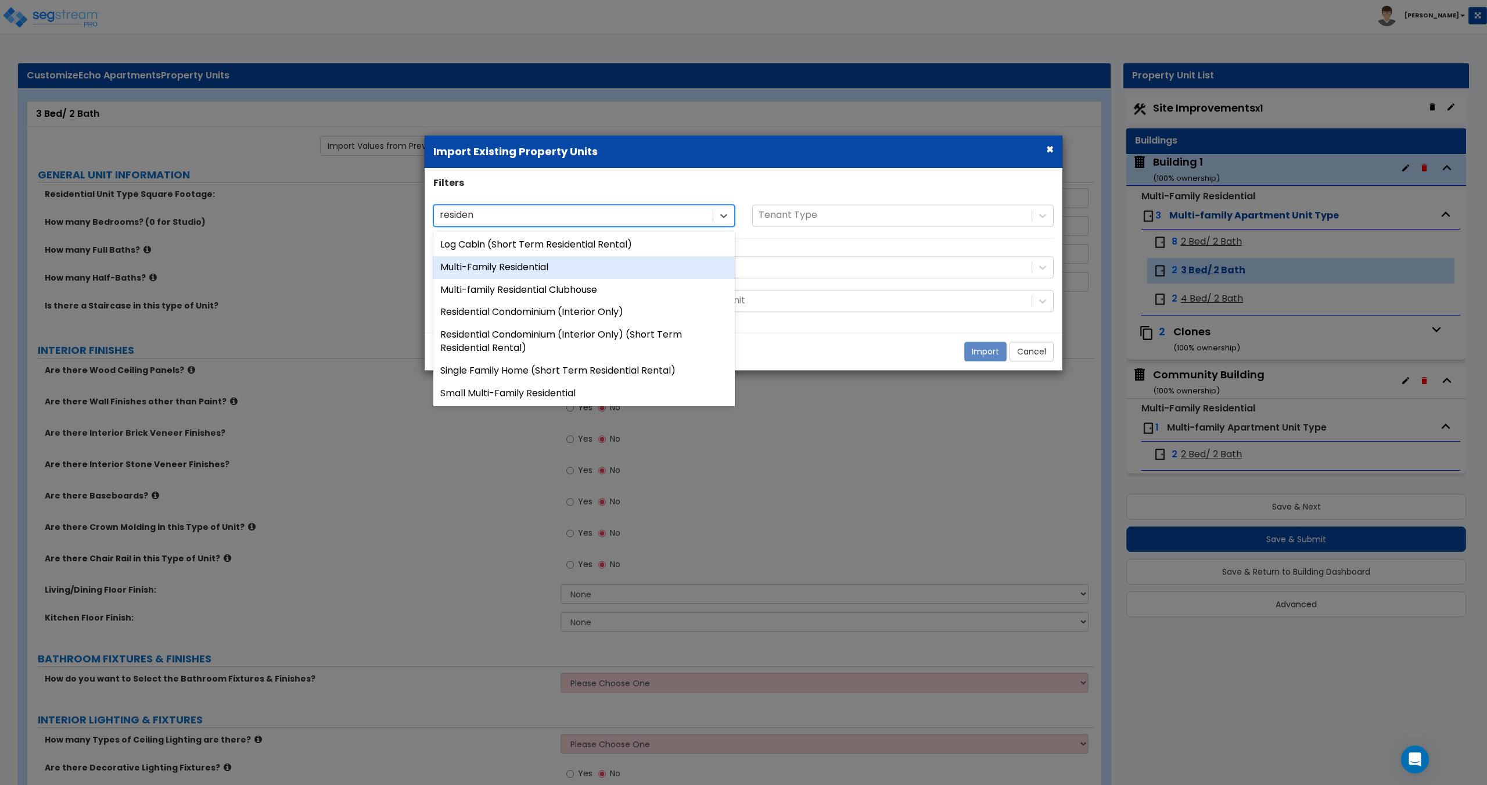  Describe the element at coordinates (584, 342) in the screenshot. I see `div: Residential Condominium (Interior Only) (Short Term Residential Rental)` at that location.